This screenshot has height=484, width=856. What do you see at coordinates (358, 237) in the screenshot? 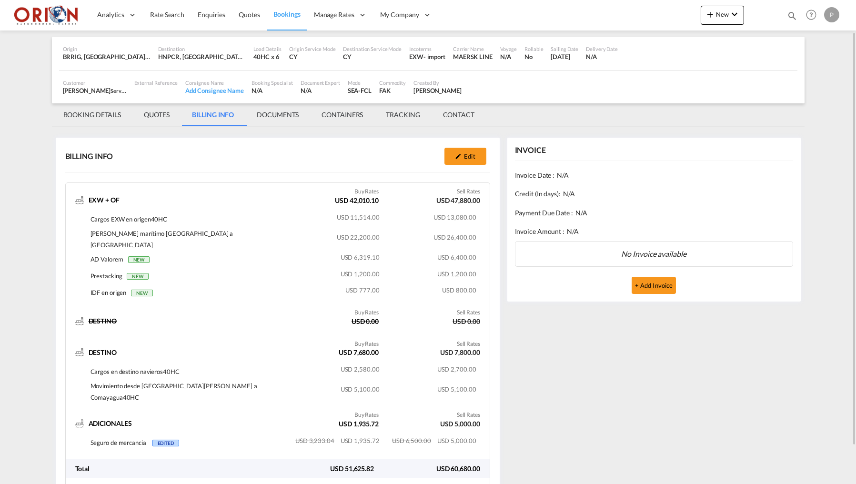
I see `span: USD 22,200.00` at bounding box center [358, 237].